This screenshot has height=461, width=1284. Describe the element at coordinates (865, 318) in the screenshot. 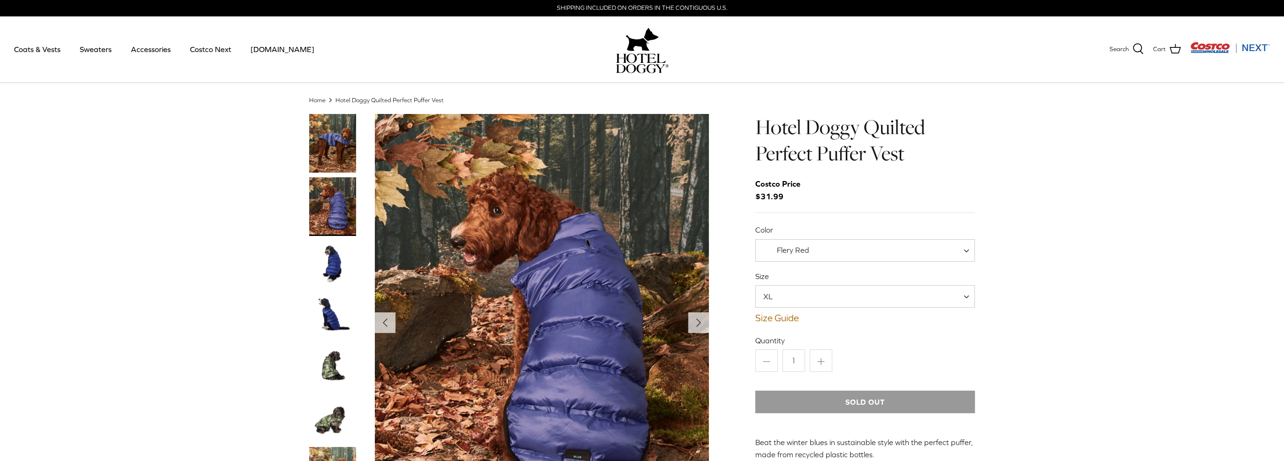

I see `a: Size Guide` at that location.